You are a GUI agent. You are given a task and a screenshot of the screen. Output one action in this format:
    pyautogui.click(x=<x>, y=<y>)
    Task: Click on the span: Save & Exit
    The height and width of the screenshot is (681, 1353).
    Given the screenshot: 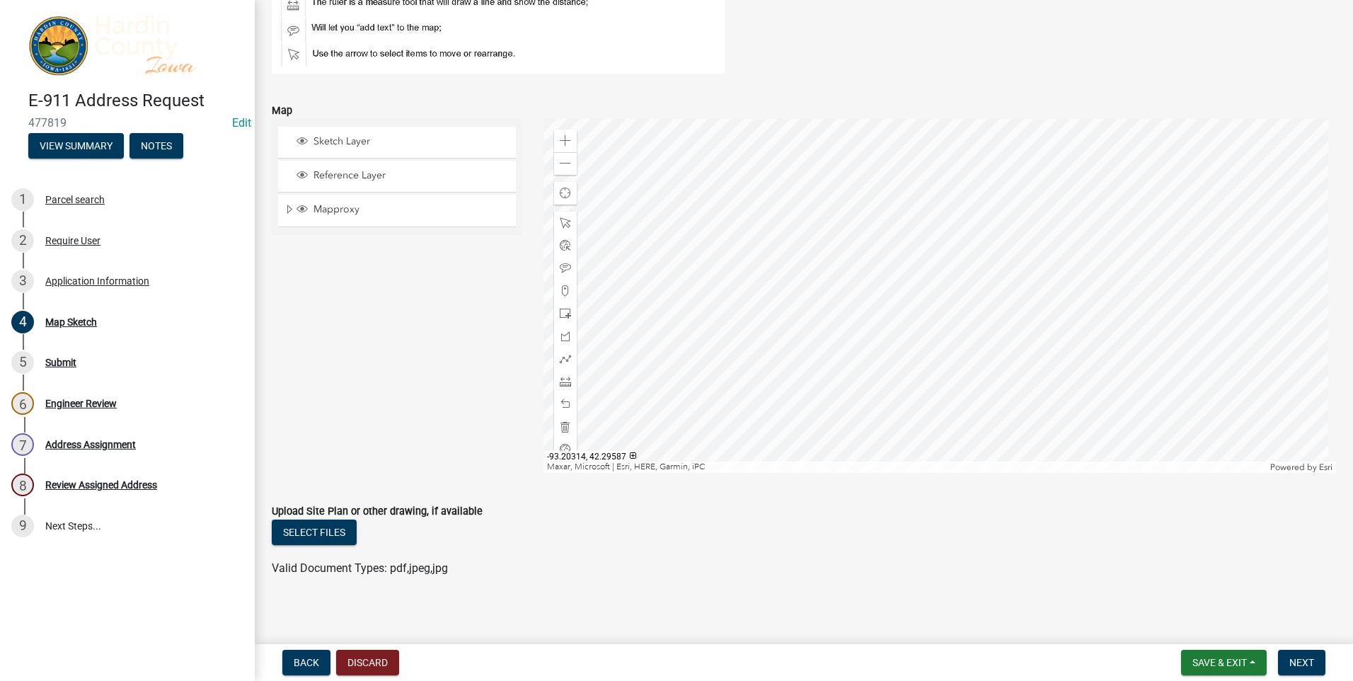 What is the action you would take?
    pyautogui.click(x=1219, y=662)
    